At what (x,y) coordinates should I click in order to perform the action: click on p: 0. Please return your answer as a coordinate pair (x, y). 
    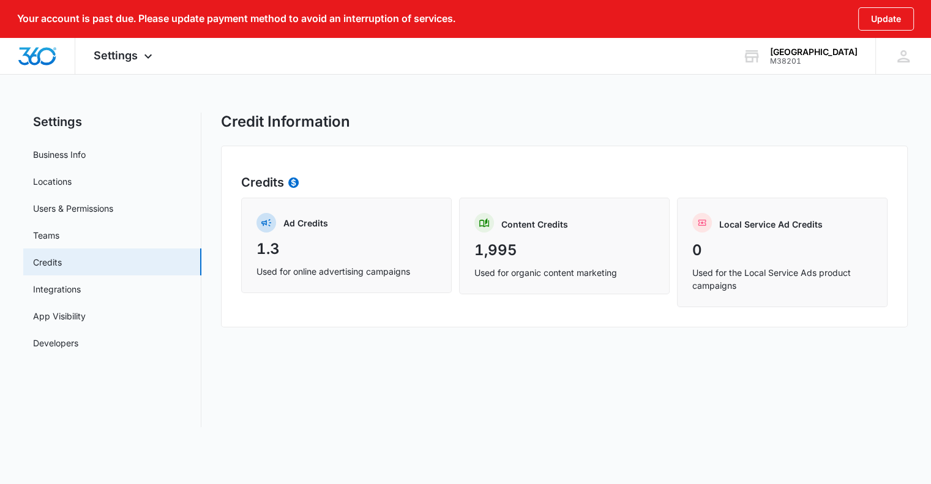
    Looking at the image, I should click on (782, 250).